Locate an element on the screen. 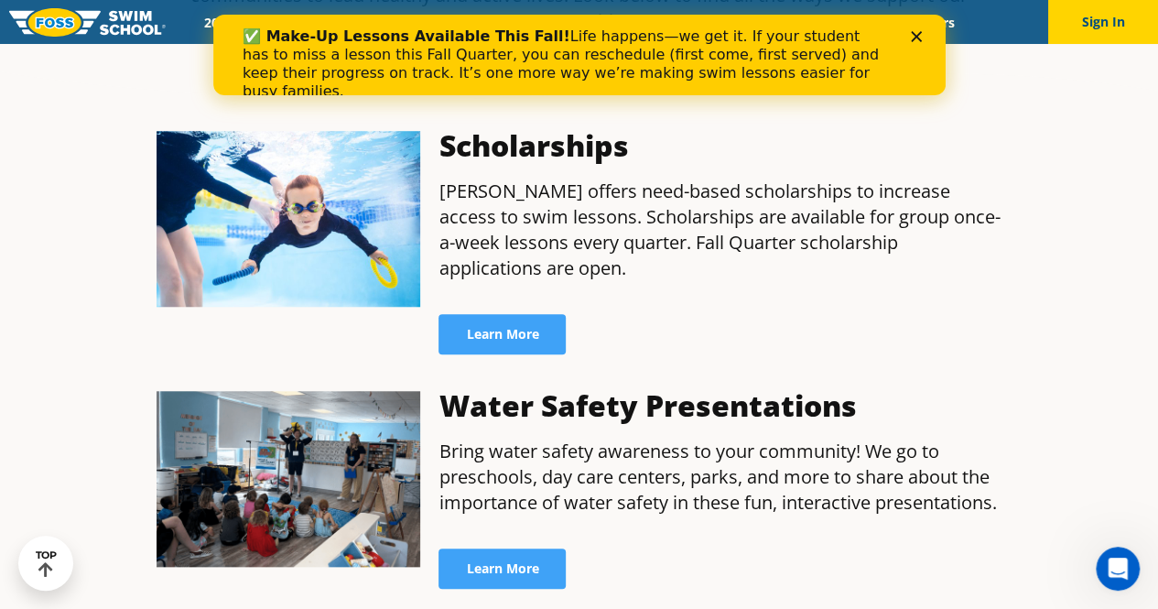 This screenshot has width=1158, height=609. a: Blog is located at coordinates (864, 22).